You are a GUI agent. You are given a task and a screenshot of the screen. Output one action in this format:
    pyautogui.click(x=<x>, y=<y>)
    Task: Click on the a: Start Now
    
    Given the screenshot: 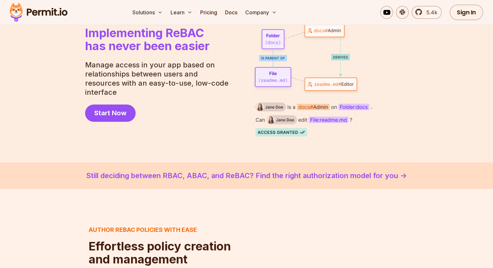 What is the action you would take?
    pyautogui.click(x=110, y=113)
    